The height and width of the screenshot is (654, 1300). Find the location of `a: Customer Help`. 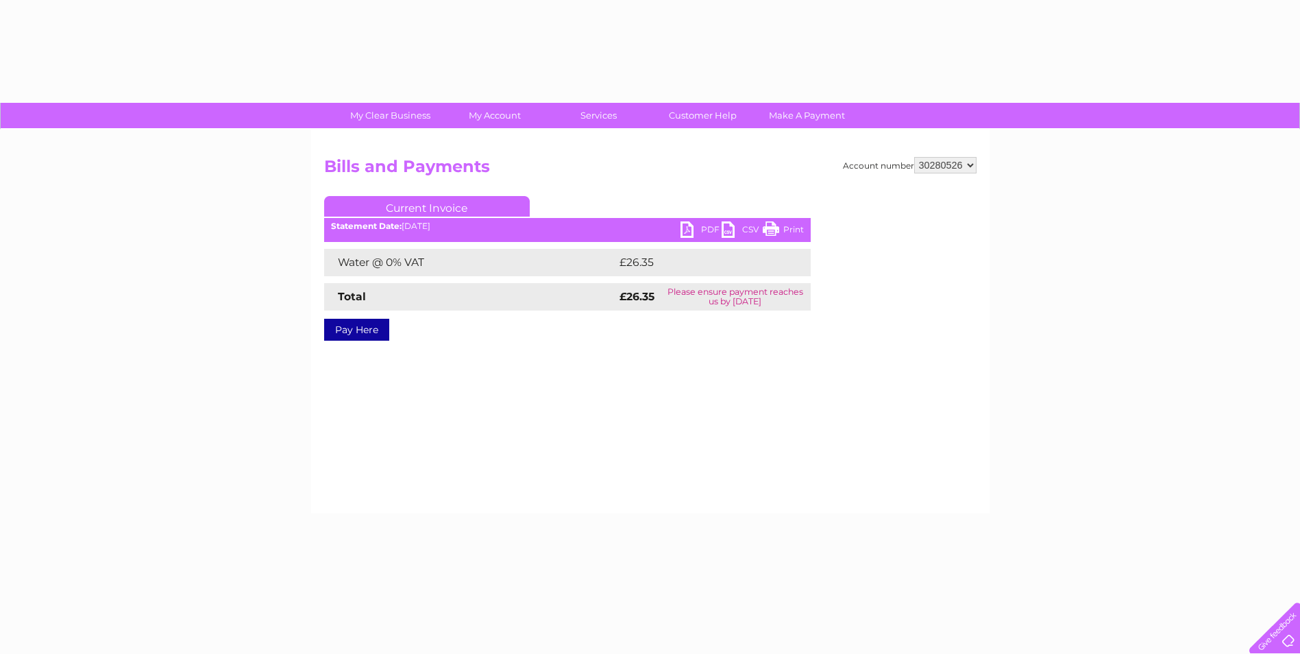

a: Customer Help is located at coordinates (702, 115).